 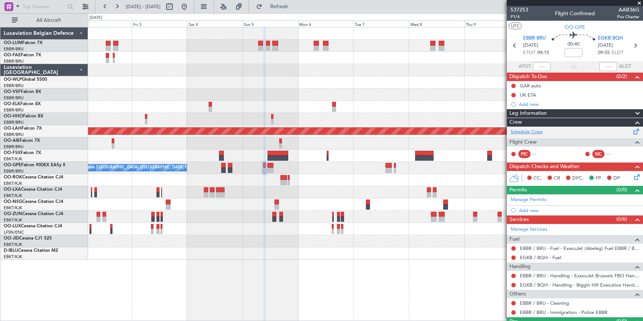 I want to click on span: All Aircraft, so click(x=48, y=20).